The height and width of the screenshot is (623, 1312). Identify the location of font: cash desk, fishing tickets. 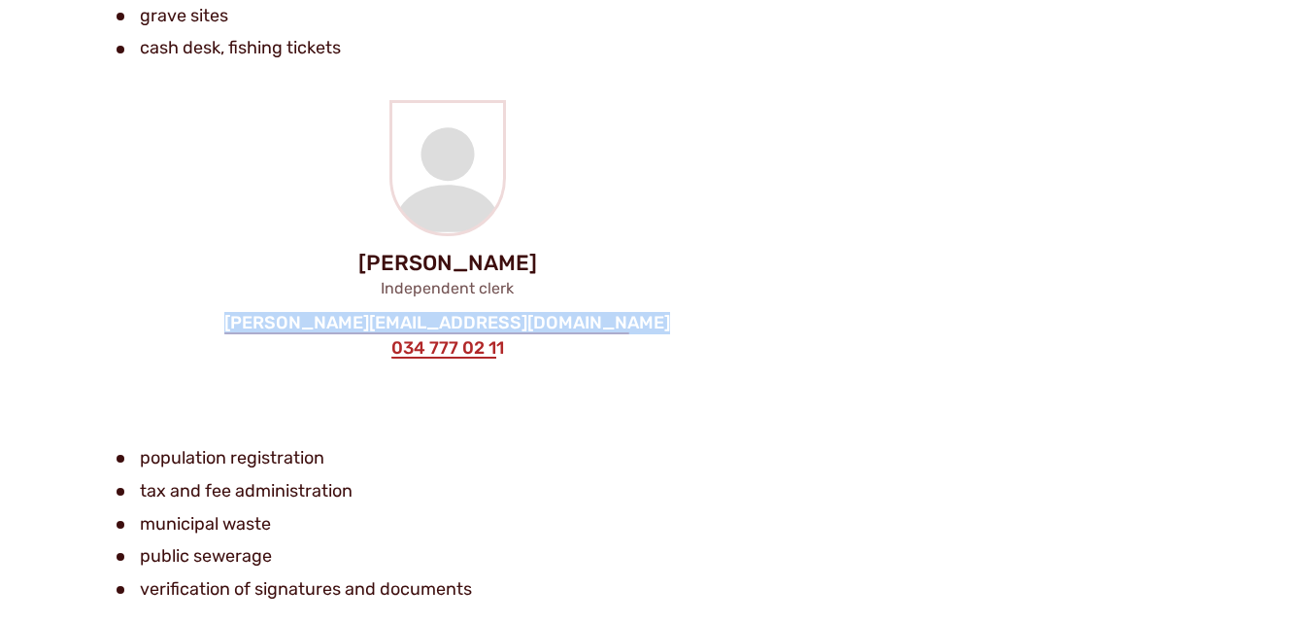
(240, 48).